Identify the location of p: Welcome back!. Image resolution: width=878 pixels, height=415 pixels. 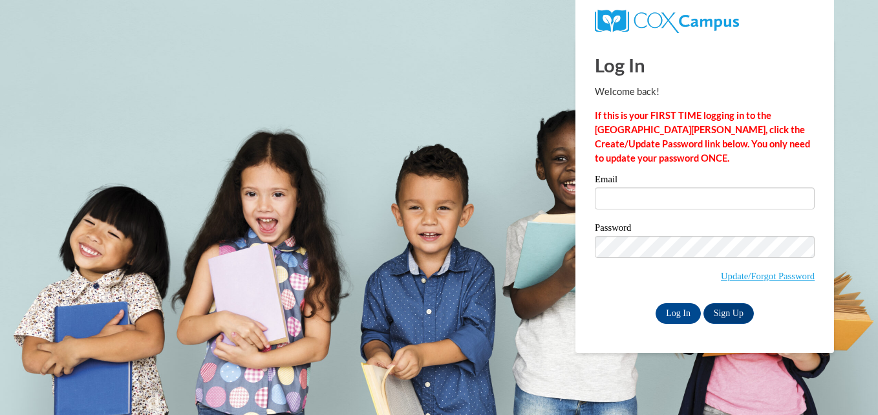
(705, 92).